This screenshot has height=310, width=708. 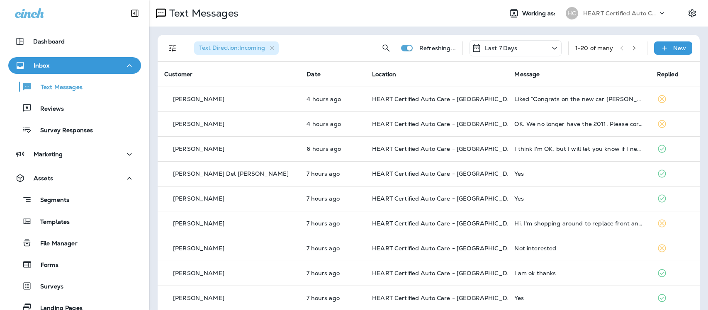 What do you see at coordinates (75, 154) in the screenshot?
I see `button: Marketing` at bounding box center [75, 154].